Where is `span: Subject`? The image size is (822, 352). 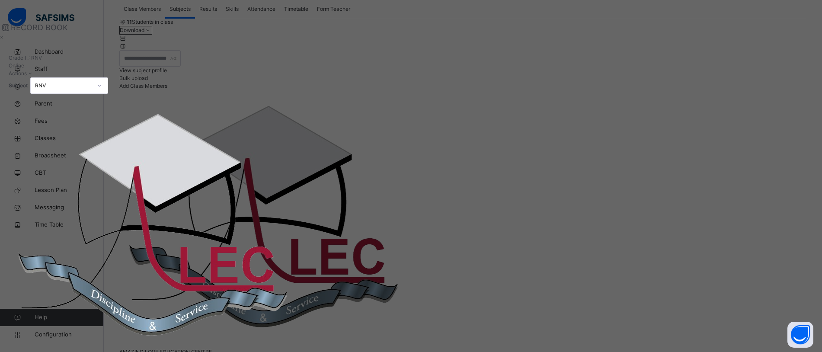 span: Subject is located at coordinates (18, 86).